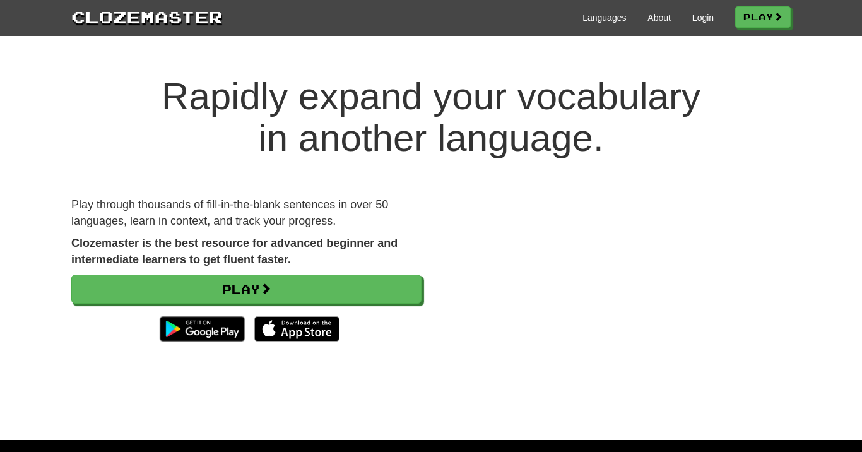 Image resolution: width=862 pixels, height=452 pixels. Describe the element at coordinates (234, 251) in the screenshot. I see `strong: Clozemaster is the best resource for advanced beginner and intermediate learners to get fluent fa...` at that location.